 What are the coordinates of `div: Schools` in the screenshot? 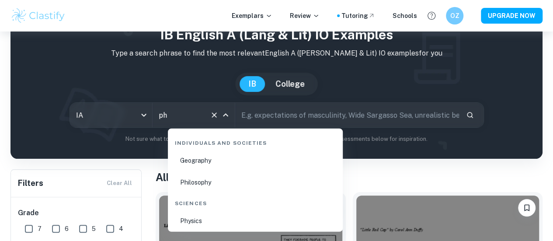 It's located at (405, 16).